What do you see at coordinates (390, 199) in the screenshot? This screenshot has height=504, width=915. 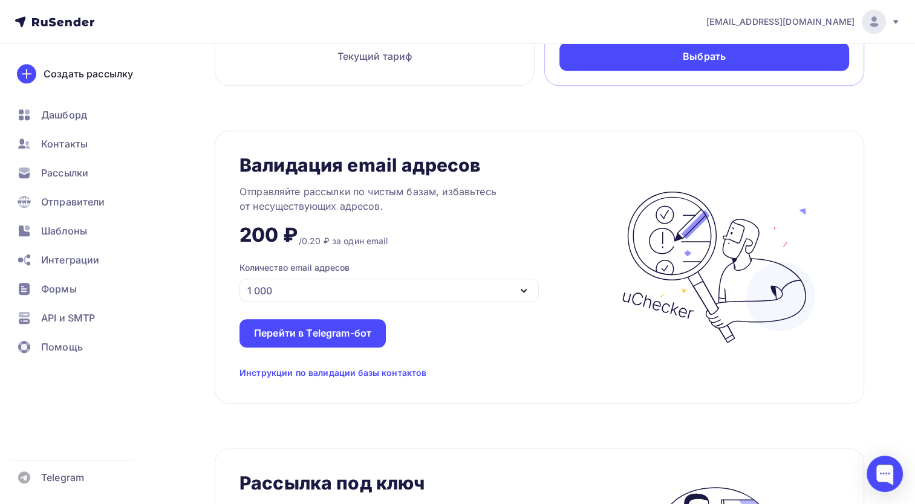 I see `div: Отправляйте рассылки по чистым базам, избавьтесь от несуществующих адресов.` at bounding box center [390, 199].